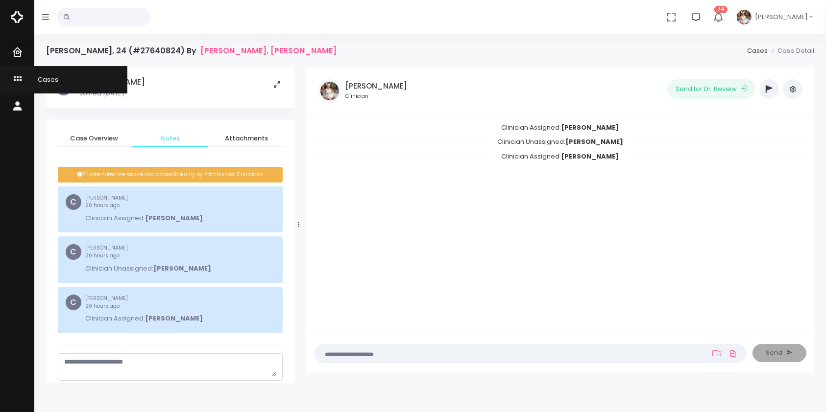 This screenshot has width=826, height=412. I want to click on div: Private notes are secure and accessible only by Admins and Clinicians, so click(170, 175).